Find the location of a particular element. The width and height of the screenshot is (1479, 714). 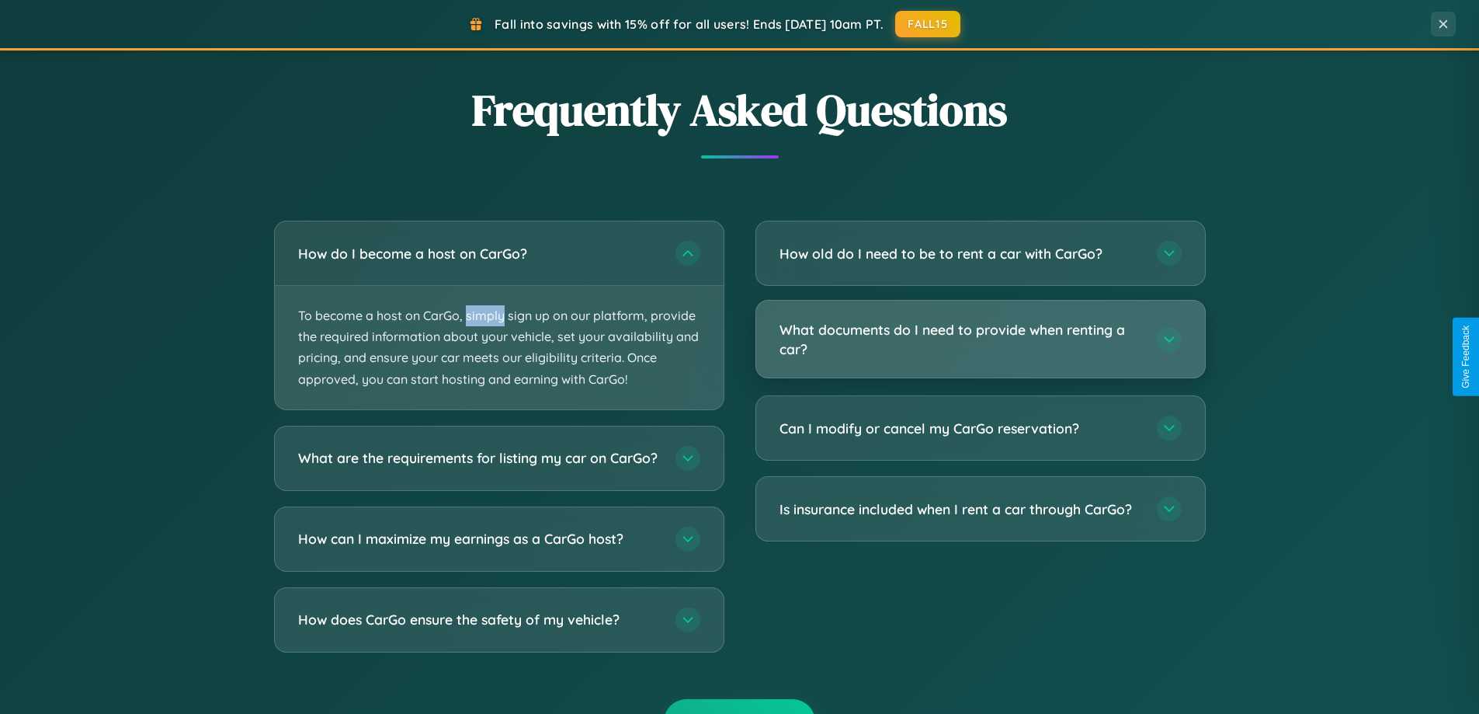

h3: Can I modify or cancel my CarGo reservation? is located at coordinates (961, 428).